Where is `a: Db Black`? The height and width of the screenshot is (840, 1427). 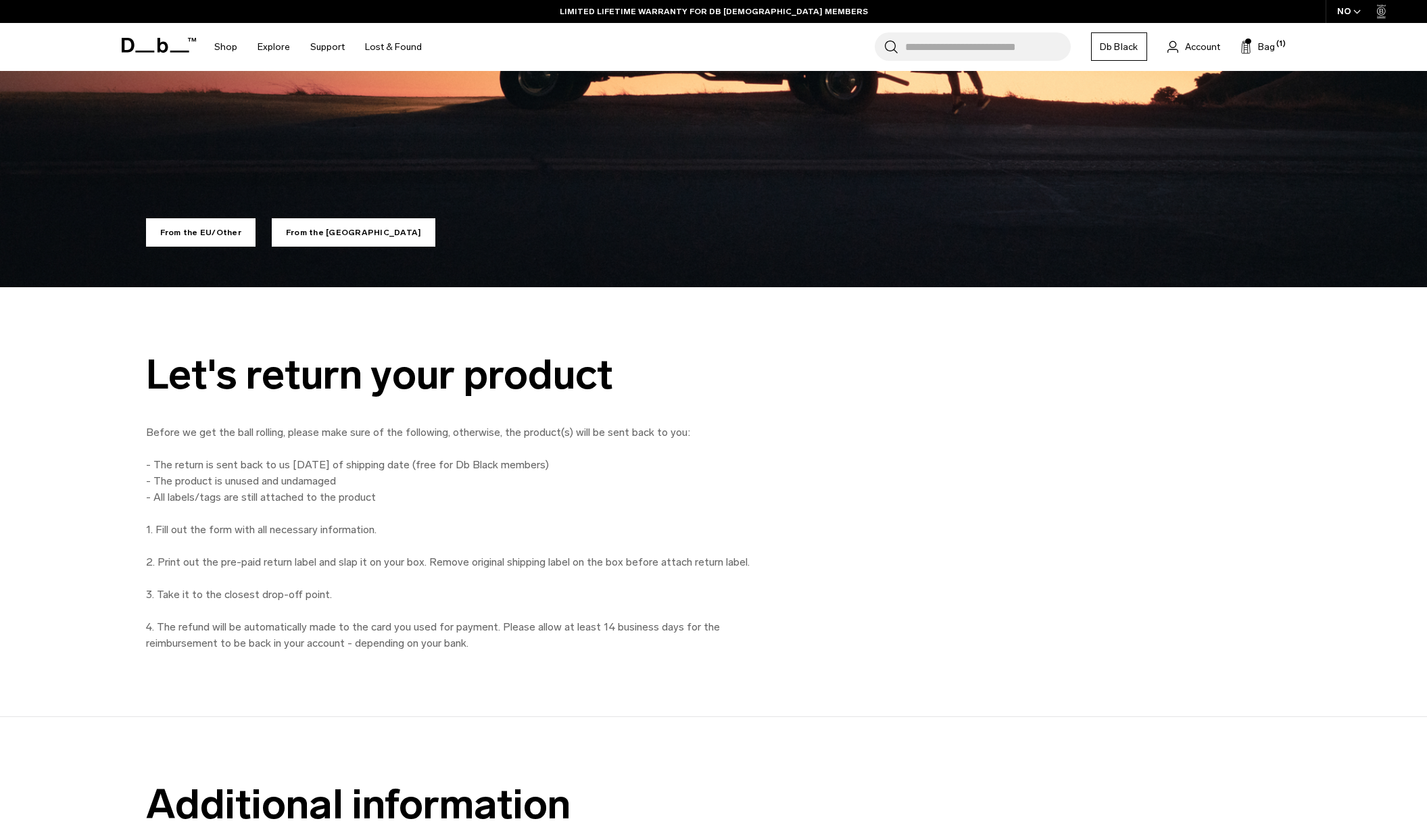
a: Db Black is located at coordinates (1119, 47).